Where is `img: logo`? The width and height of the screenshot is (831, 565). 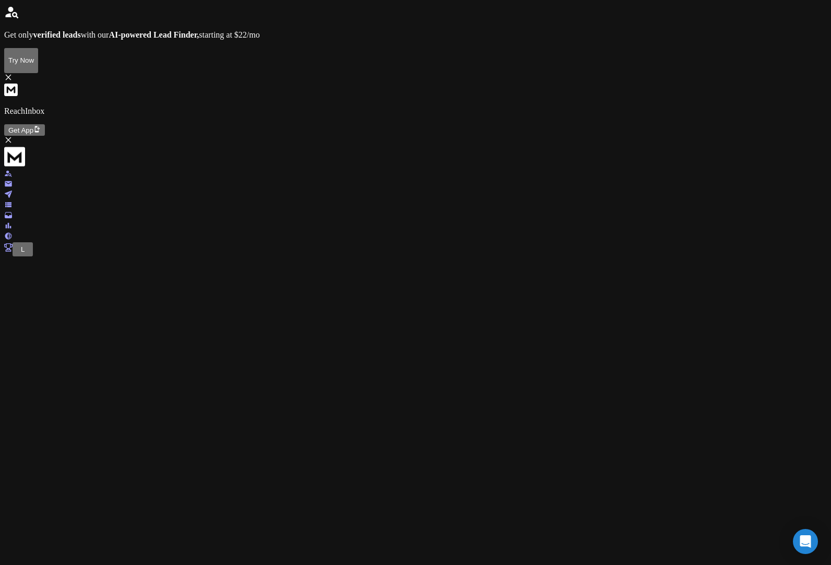 img: logo is located at coordinates (15, 157).